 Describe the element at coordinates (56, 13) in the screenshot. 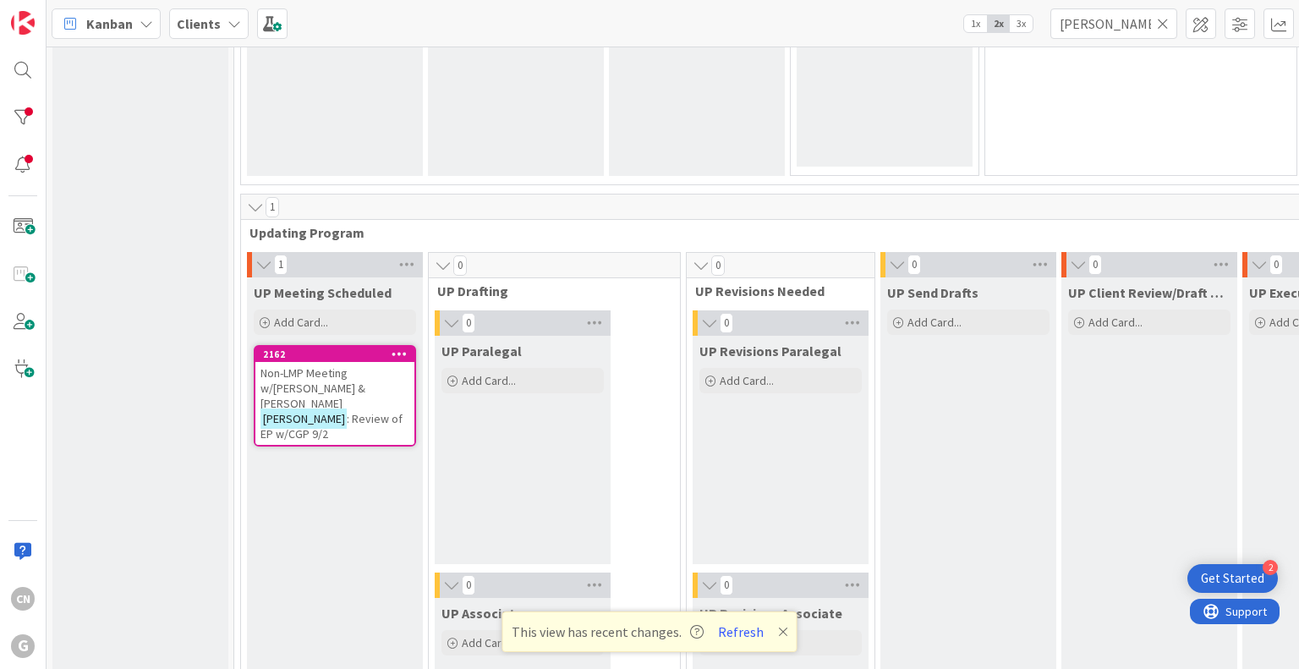

I see `span: Support` at that location.